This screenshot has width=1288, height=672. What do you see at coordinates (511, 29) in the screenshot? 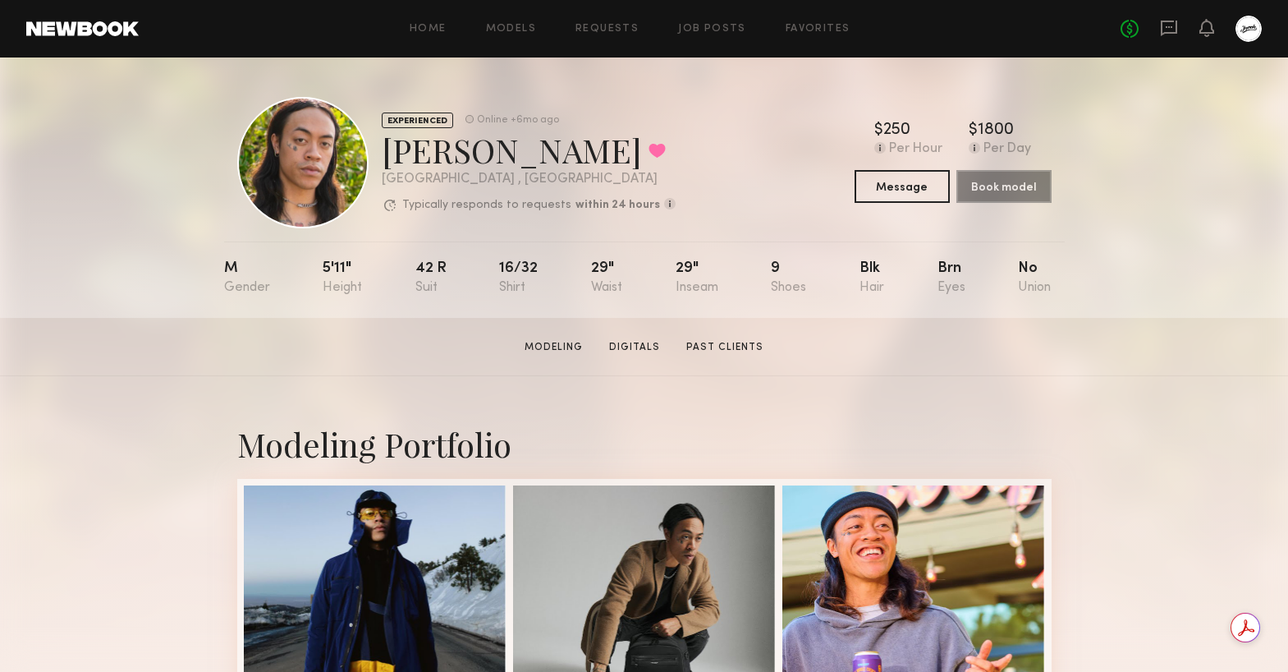
I see `a: Models` at bounding box center [511, 29].